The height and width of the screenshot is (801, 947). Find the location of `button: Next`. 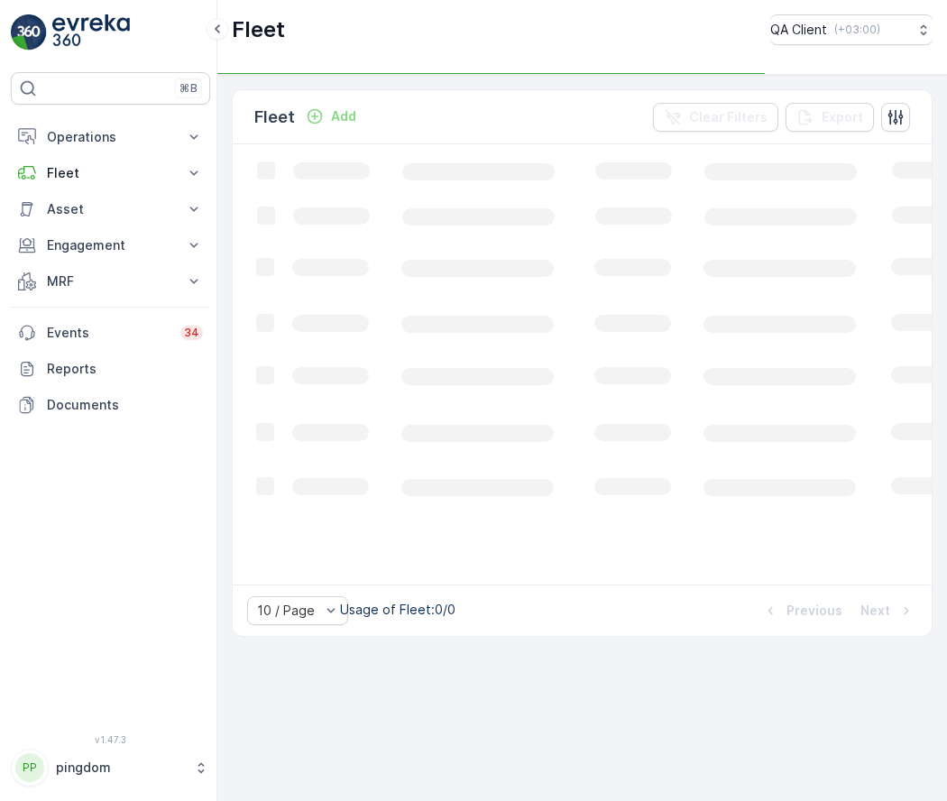

button: Next is located at coordinates (887, 610).